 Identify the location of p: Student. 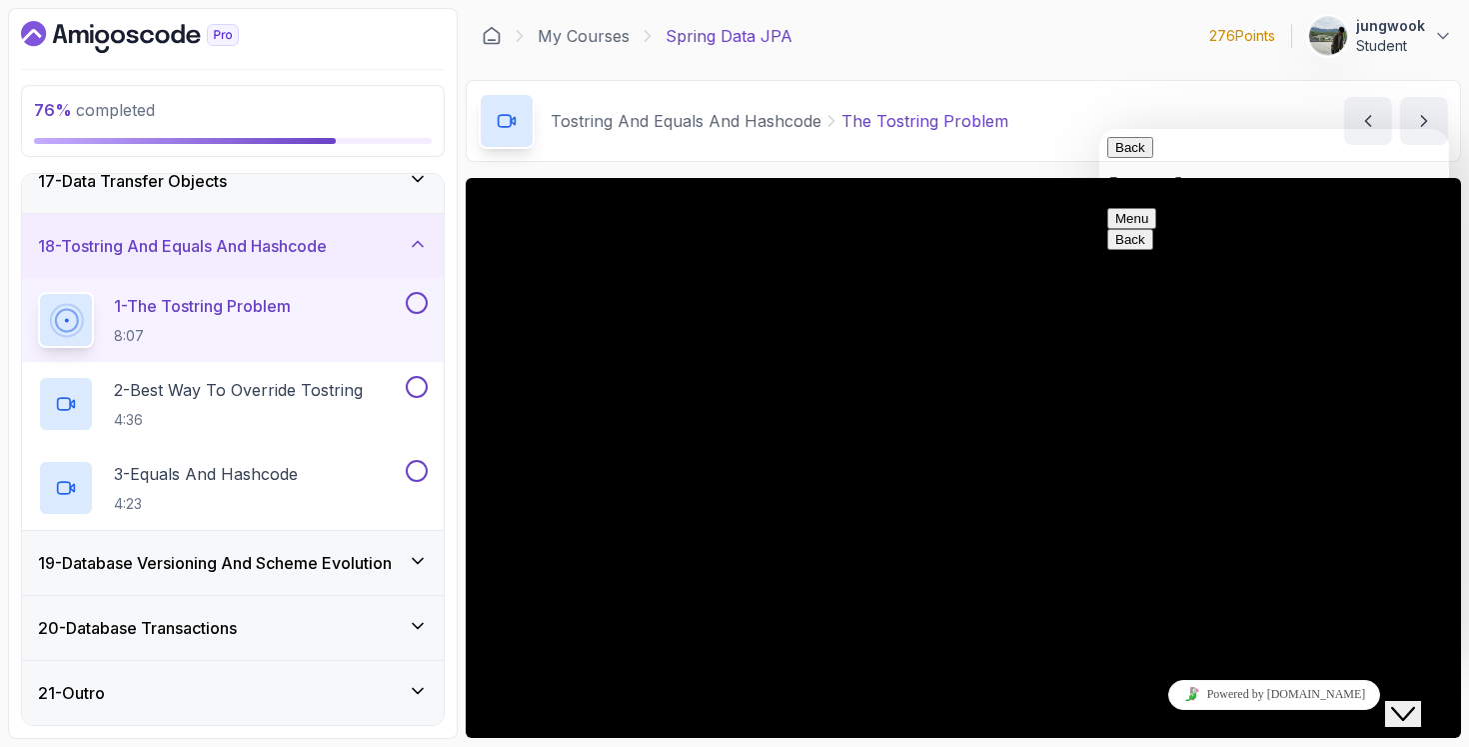
(1390, 46).